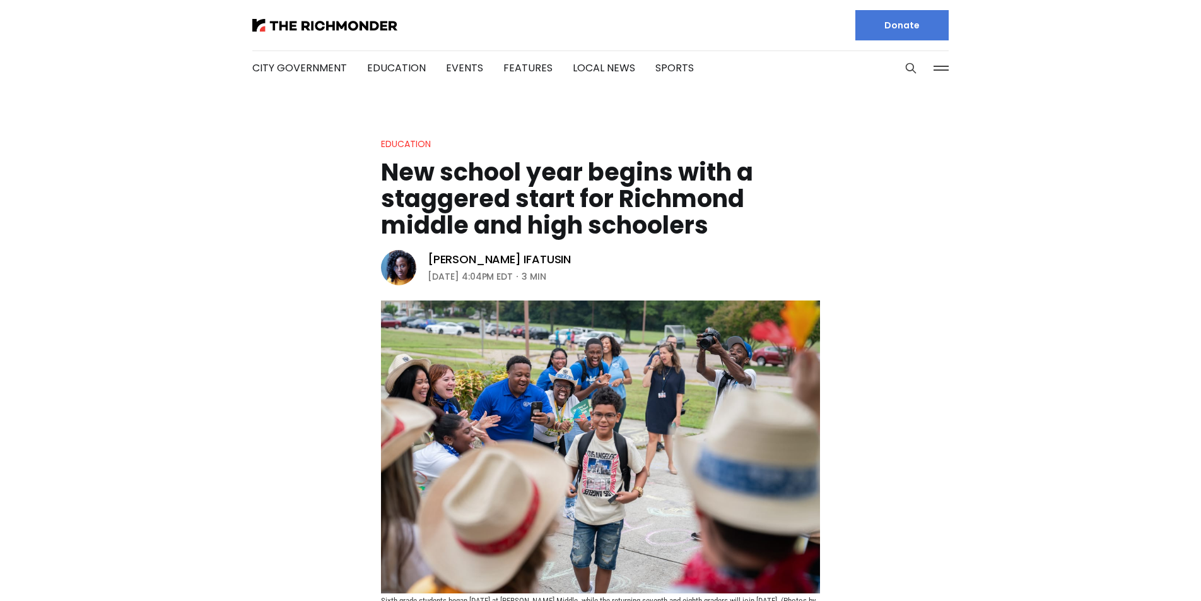  I want to click on img: The Richmonder, so click(325, 25).